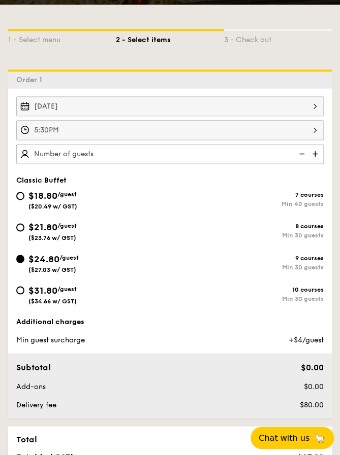 The height and width of the screenshot is (455, 340). Describe the element at coordinates (31, 80) in the screenshot. I see `span: Order 1` at that location.